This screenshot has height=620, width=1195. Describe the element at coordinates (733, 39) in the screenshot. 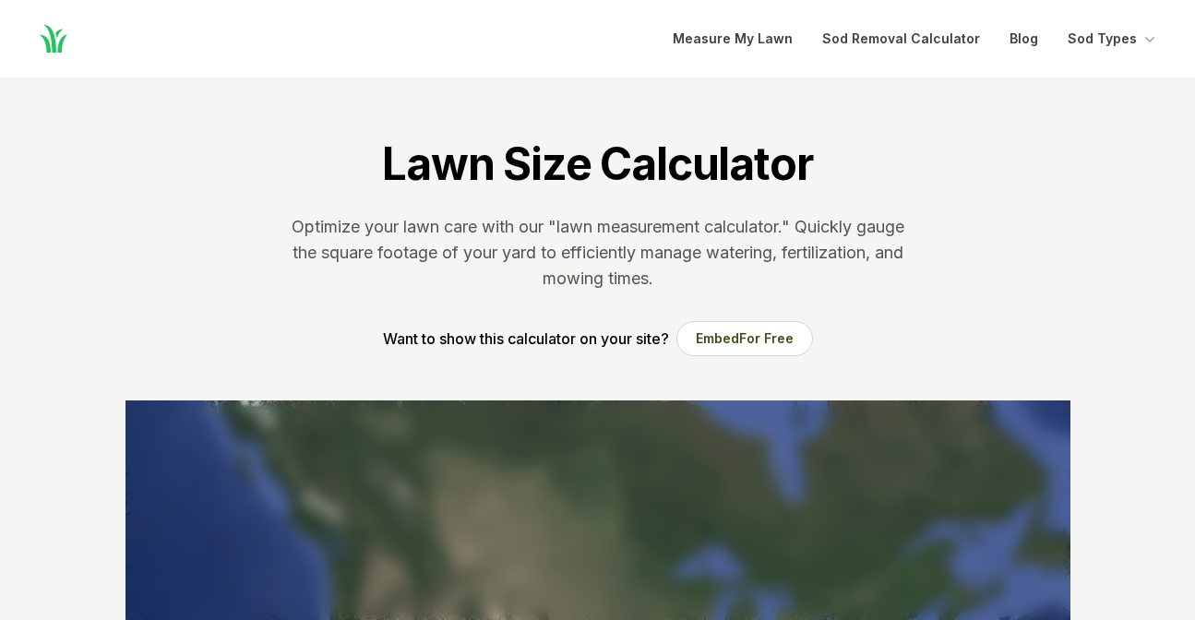

I see `a: Measure My Lawn` at that location.